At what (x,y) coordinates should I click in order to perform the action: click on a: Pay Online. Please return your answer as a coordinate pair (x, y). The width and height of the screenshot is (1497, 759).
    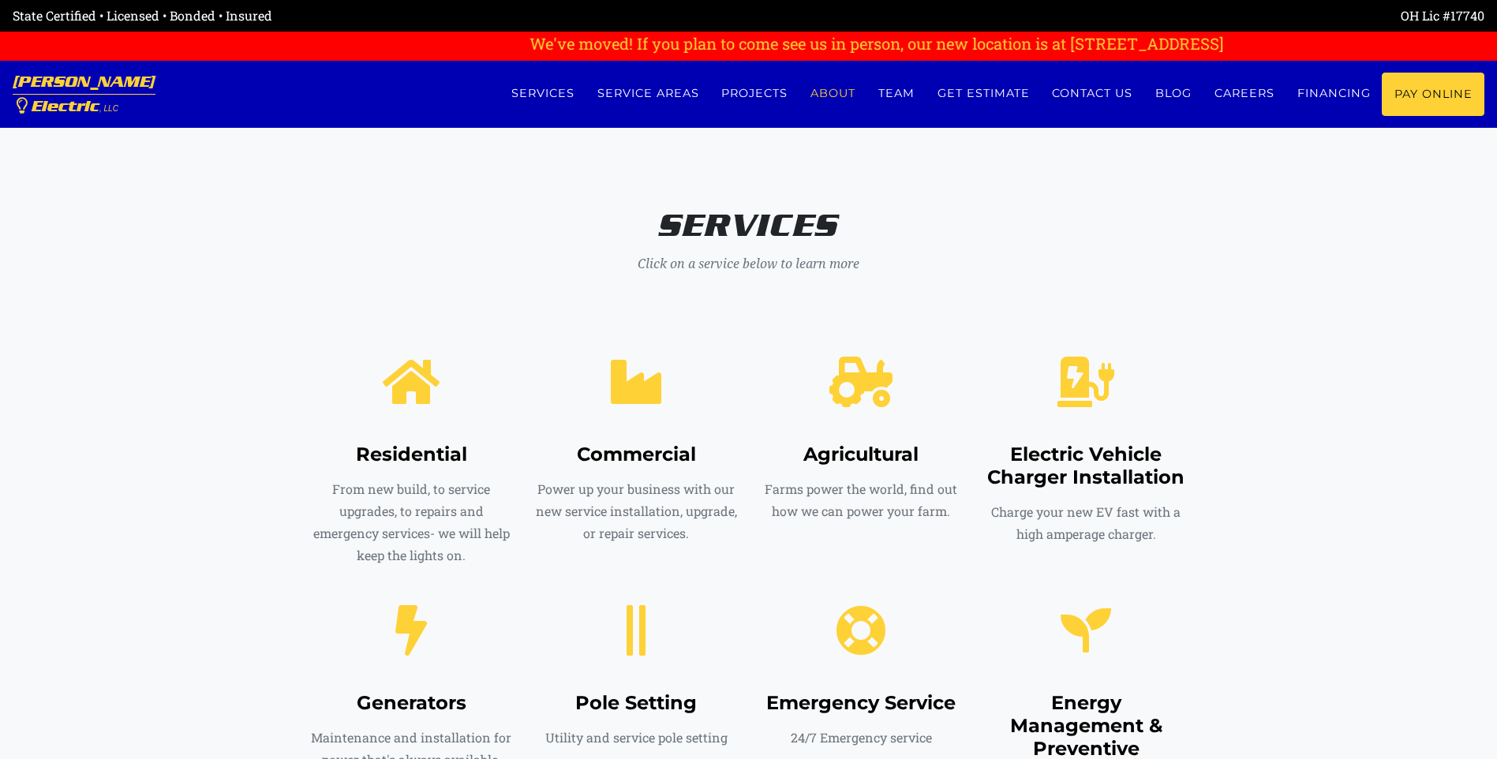
    Looking at the image, I should click on (1433, 94).